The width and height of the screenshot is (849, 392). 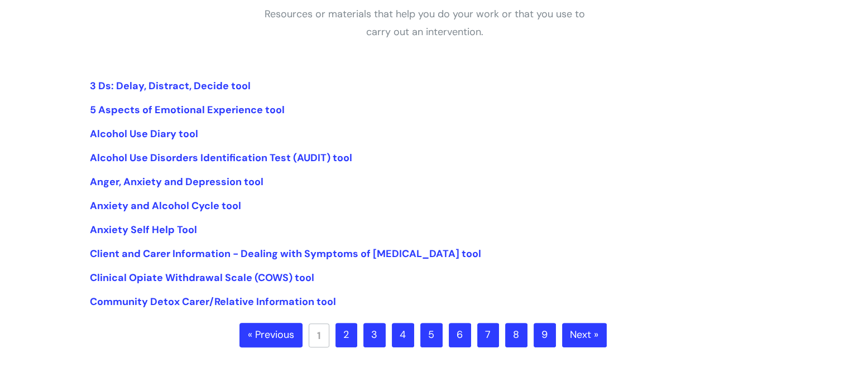 What do you see at coordinates (144, 134) in the screenshot?
I see `a: Alcohol Use Diary tool` at bounding box center [144, 134].